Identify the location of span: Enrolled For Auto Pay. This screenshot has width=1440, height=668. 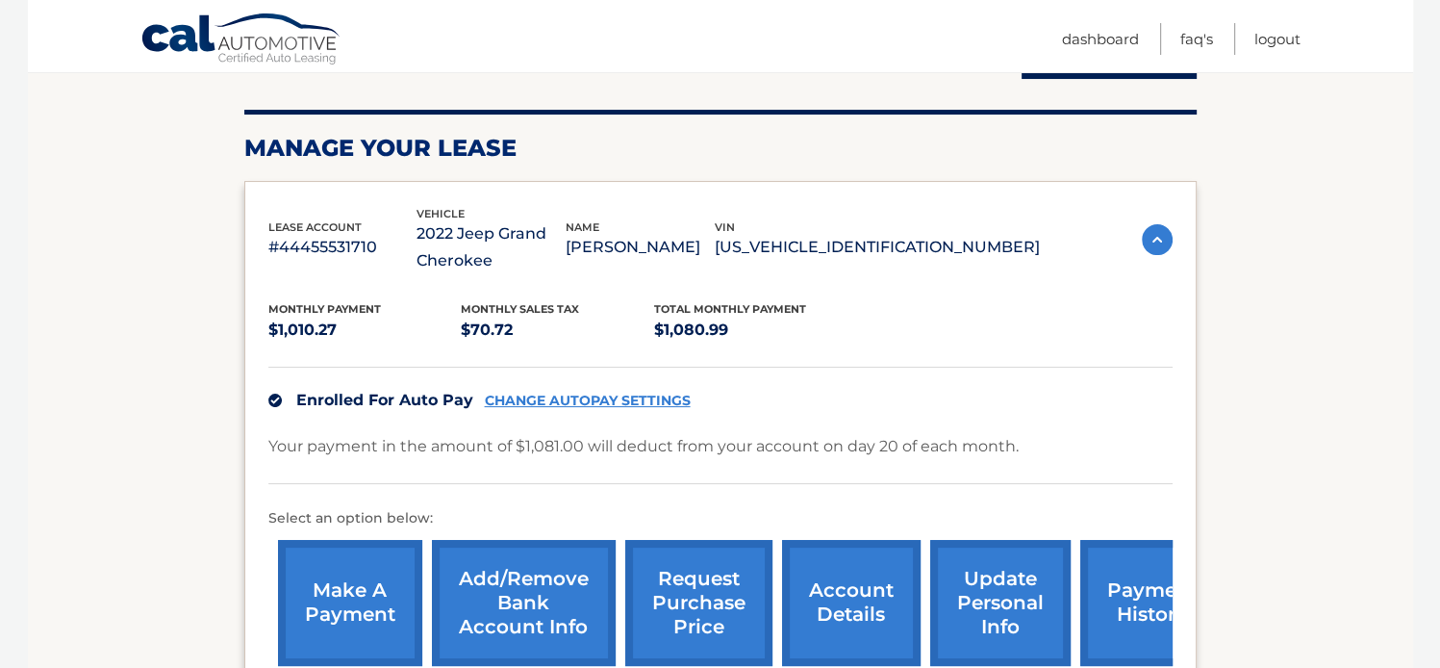
(385, 399).